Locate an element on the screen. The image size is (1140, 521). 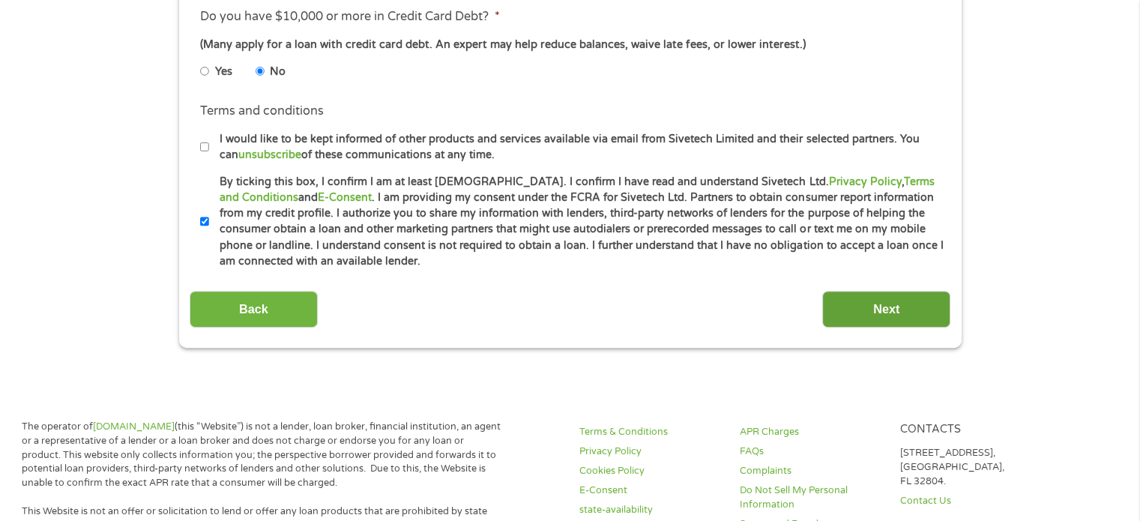
input: Next is located at coordinates (886, 309).